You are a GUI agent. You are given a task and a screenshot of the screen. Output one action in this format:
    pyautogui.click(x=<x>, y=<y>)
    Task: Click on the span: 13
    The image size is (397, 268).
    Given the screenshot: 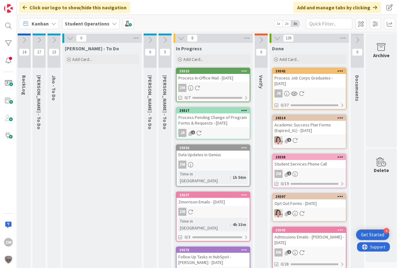 What is the action you would take?
    pyautogui.click(x=54, y=52)
    